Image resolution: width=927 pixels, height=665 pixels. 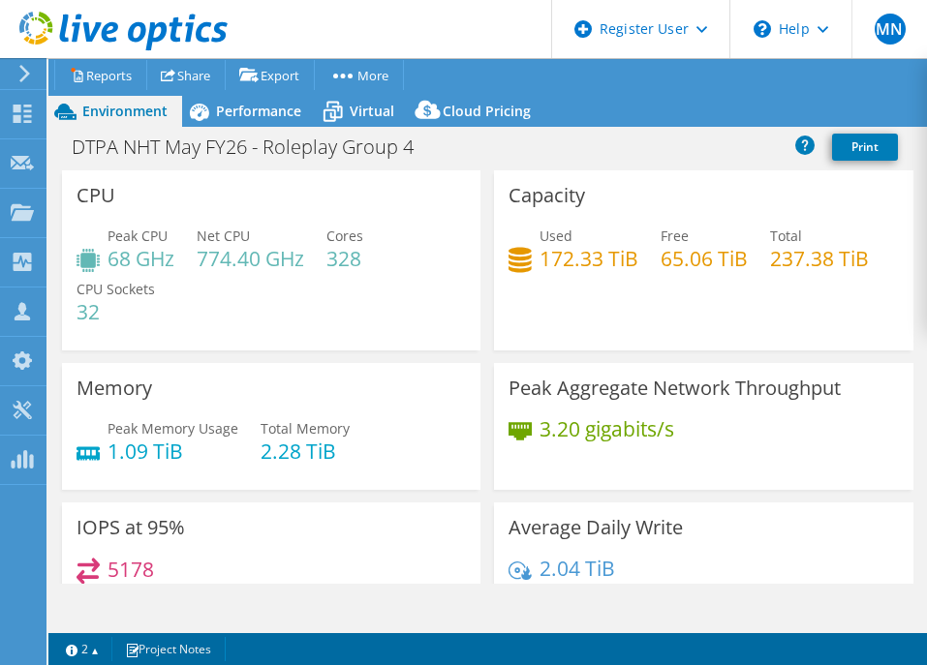 I want to click on span: Used, so click(x=556, y=235).